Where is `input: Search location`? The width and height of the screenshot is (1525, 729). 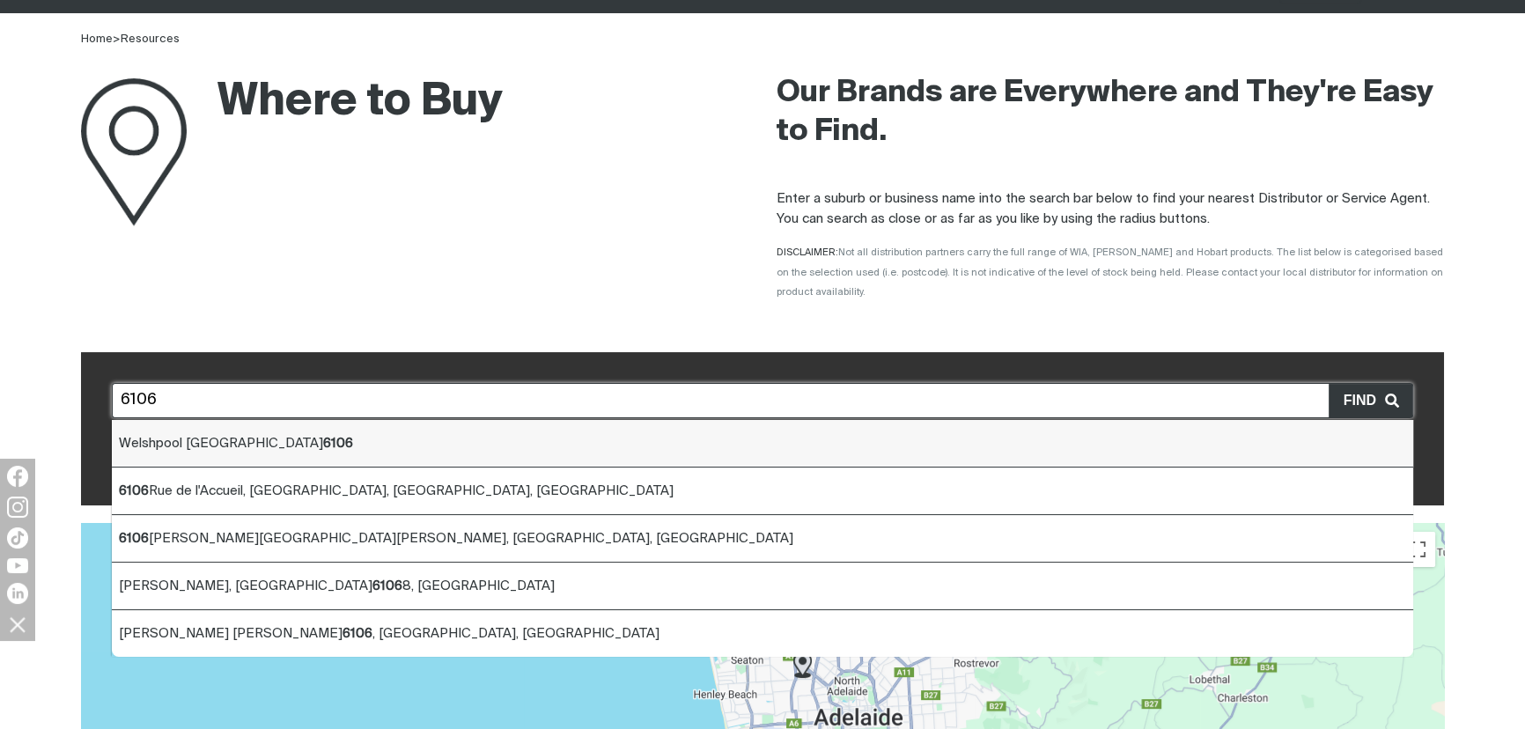 input: Search location is located at coordinates (762, 401).